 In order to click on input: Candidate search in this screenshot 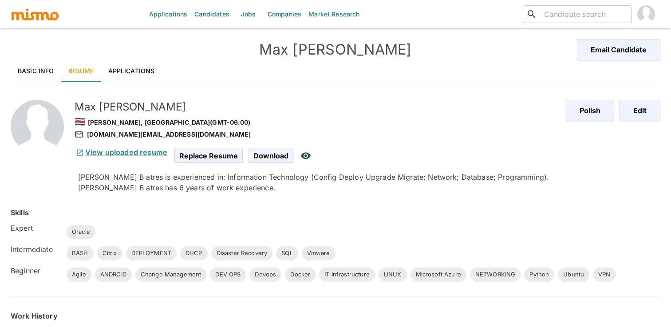, I will do `click(584, 14)`.